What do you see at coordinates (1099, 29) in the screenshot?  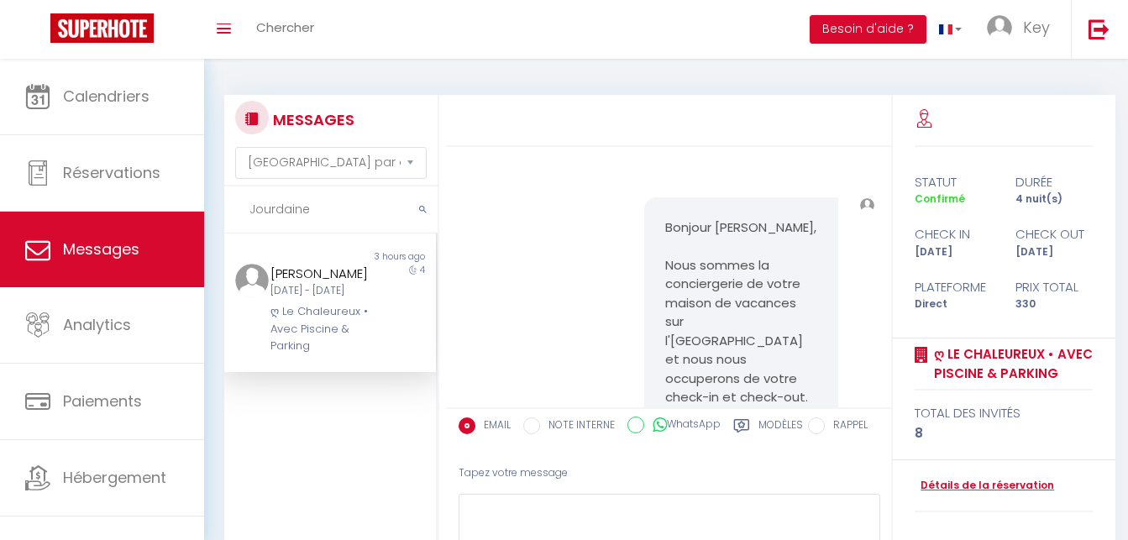 I see `img: logout` at bounding box center [1099, 29].